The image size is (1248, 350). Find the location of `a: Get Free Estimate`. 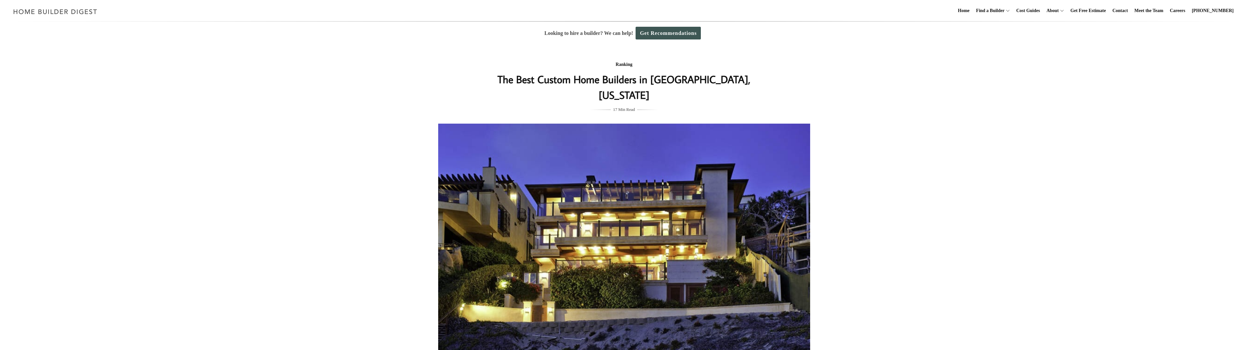

a: Get Free Estimate is located at coordinates (1088, 11).